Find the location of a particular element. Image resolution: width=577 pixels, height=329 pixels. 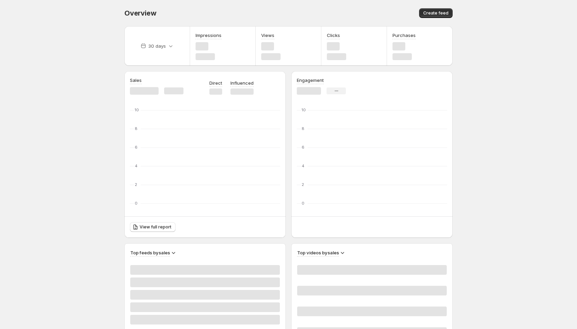

p: Direct is located at coordinates (216, 83).